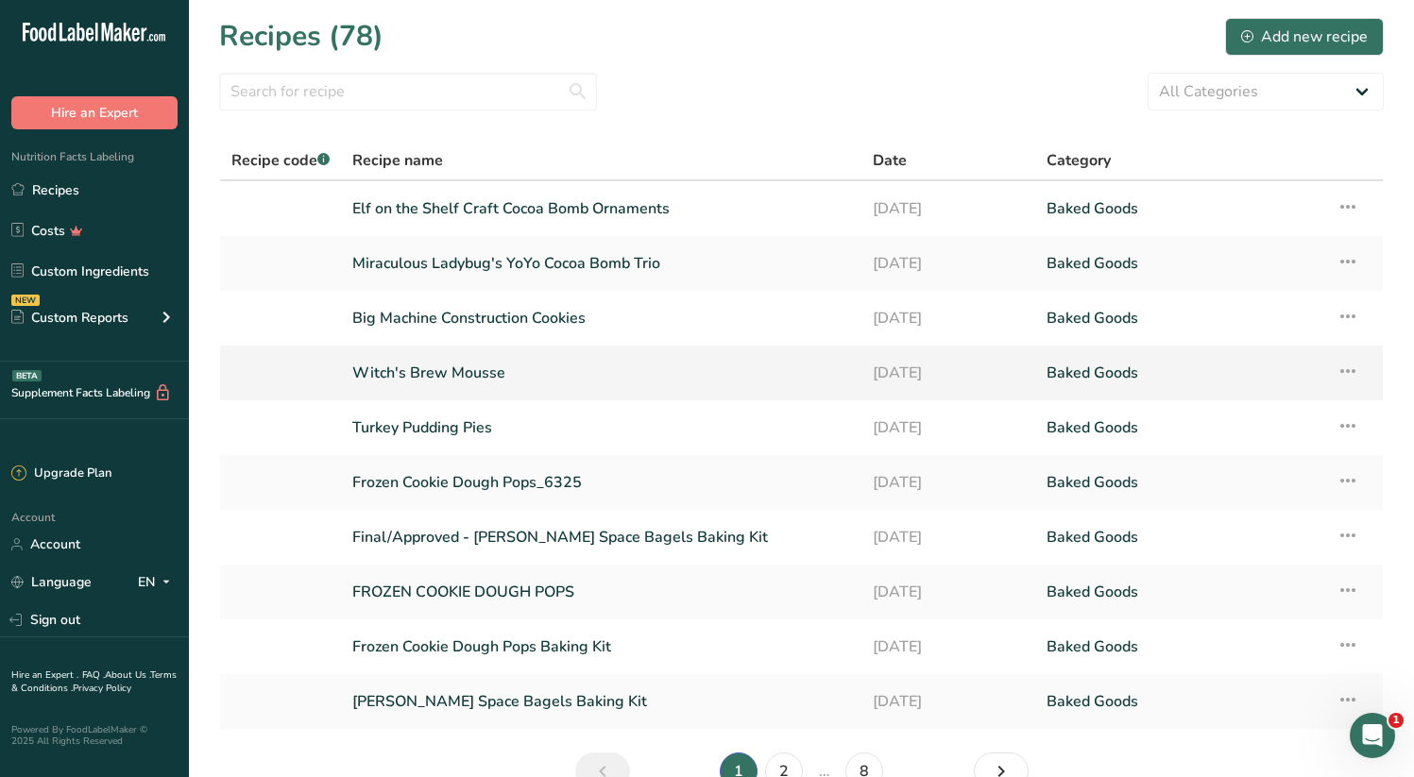 This screenshot has width=1414, height=777. Describe the element at coordinates (601, 592) in the screenshot. I see `a: FROZEN COOKIE DOUGH POPS` at that location.